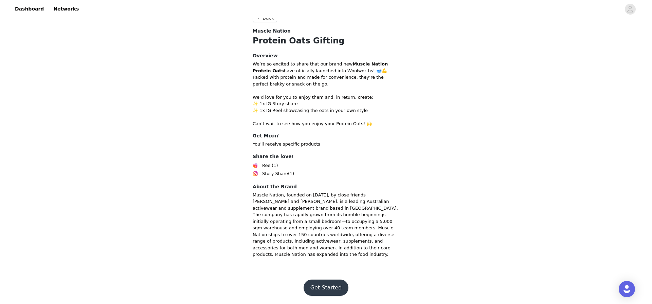  I want to click on h4: Share the love!, so click(326, 156).